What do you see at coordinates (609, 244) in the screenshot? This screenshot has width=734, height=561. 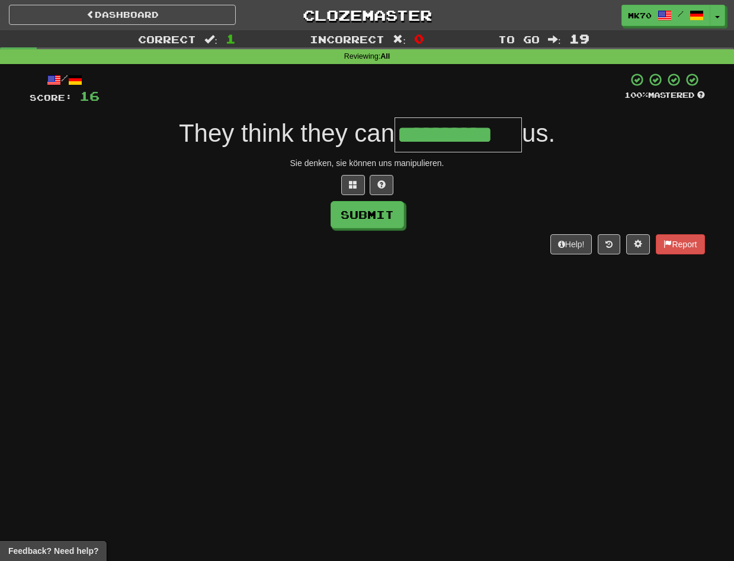 I see `button: Round history (alt+y)` at bounding box center [609, 244].